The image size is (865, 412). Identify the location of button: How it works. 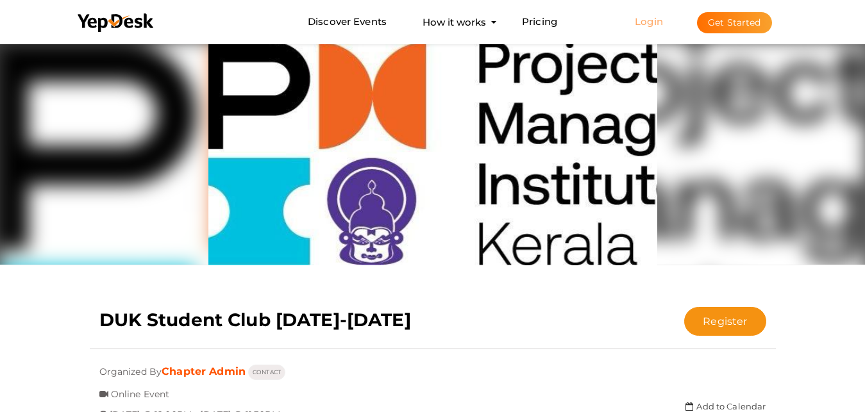
(454, 22).